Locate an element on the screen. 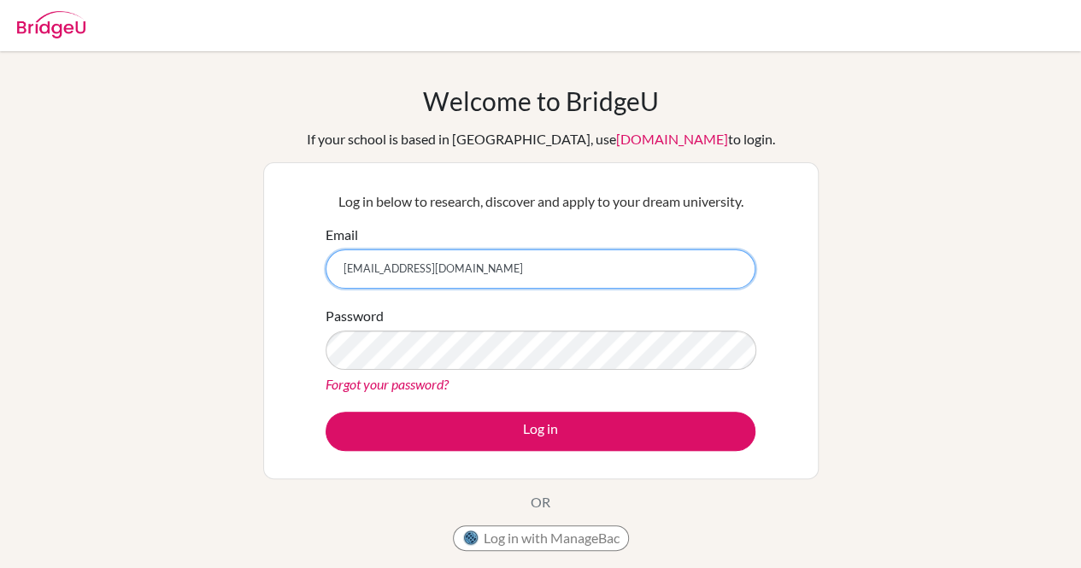  label: Email is located at coordinates (342, 235).